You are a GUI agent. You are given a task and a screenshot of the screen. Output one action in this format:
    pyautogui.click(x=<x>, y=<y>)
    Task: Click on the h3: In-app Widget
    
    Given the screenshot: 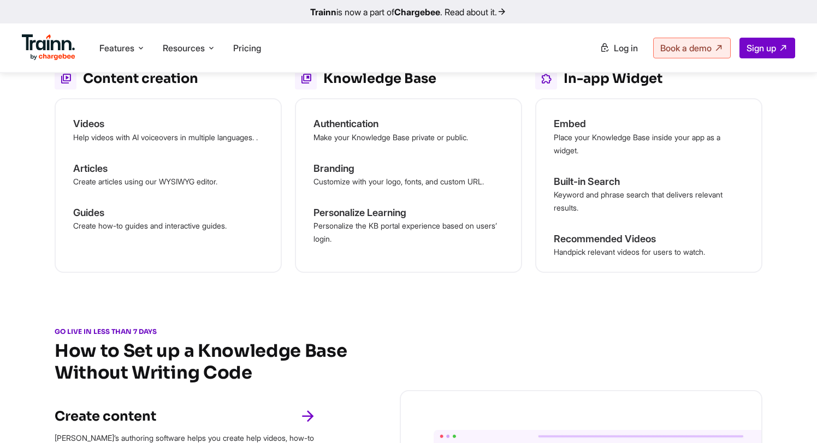 What is the action you would take?
    pyautogui.click(x=613, y=79)
    